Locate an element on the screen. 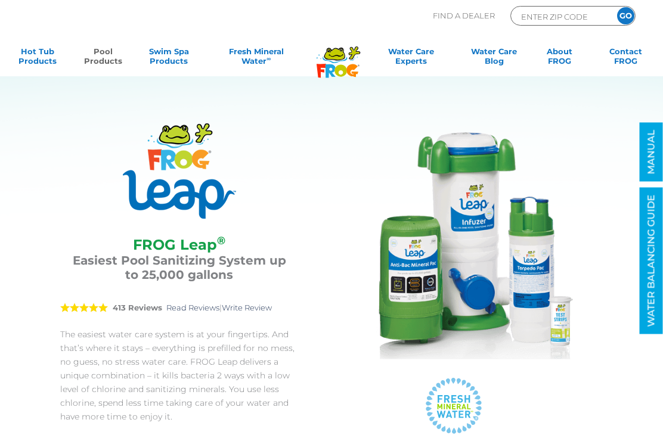 The height and width of the screenshot is (435, 663). img: FROG LEAP® Complete System is located at coordinates (454, 243).